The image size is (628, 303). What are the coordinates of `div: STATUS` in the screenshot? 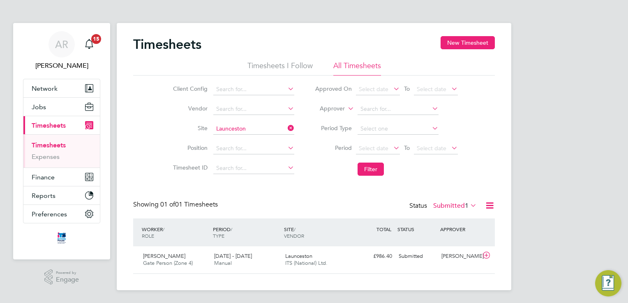 It's located at (417, 229).